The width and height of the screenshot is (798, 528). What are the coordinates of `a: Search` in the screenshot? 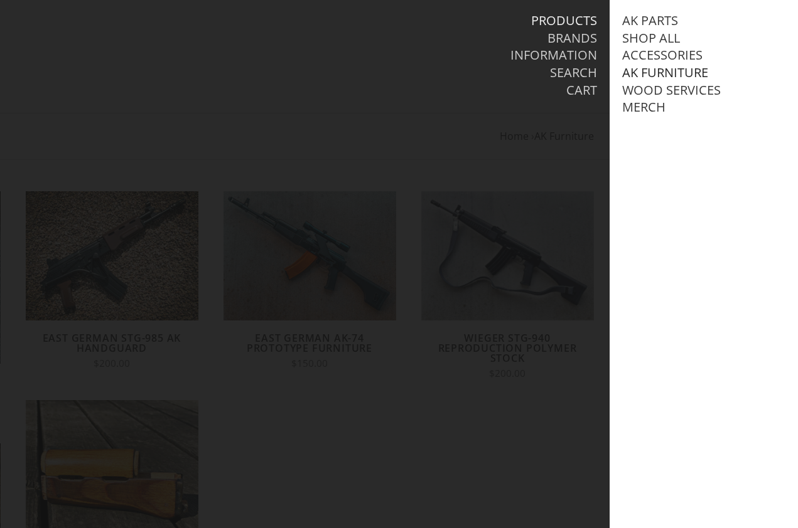 It's located at (573, 73).